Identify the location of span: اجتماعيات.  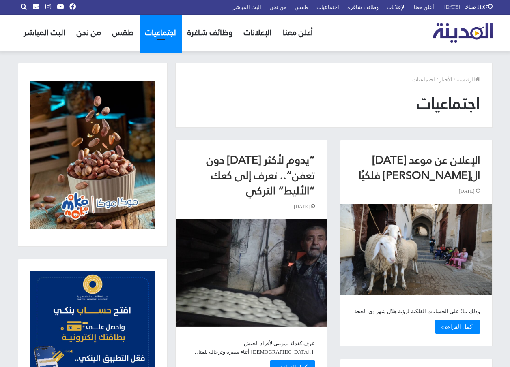
(423, 79).